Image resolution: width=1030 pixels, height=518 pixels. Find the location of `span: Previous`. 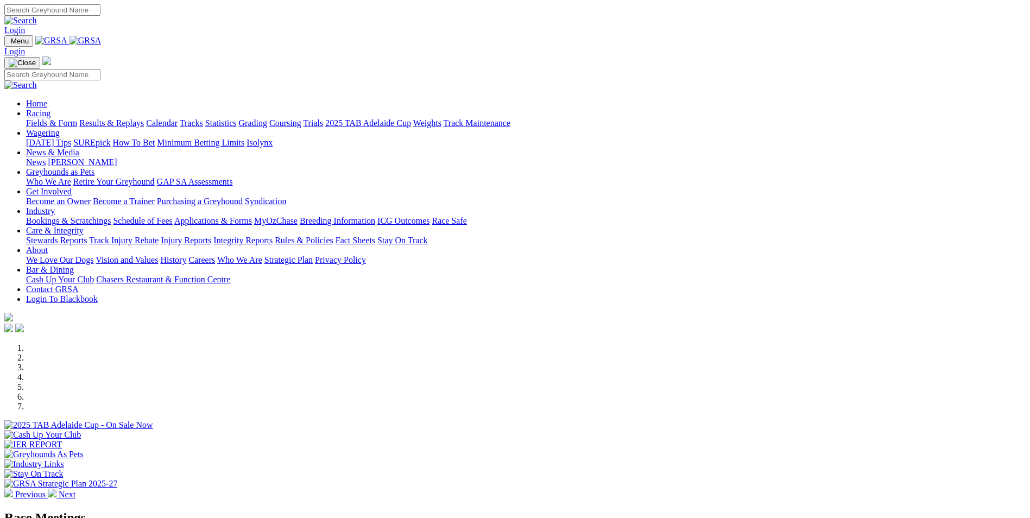

span: Previous is located at coordinates (30, 494).